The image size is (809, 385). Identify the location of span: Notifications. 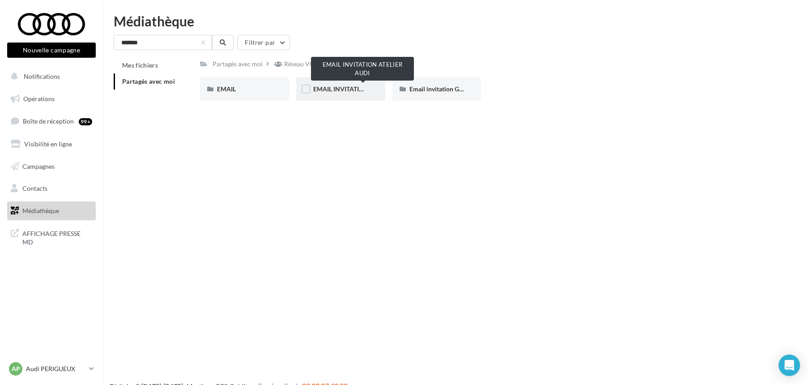
(42, 76).